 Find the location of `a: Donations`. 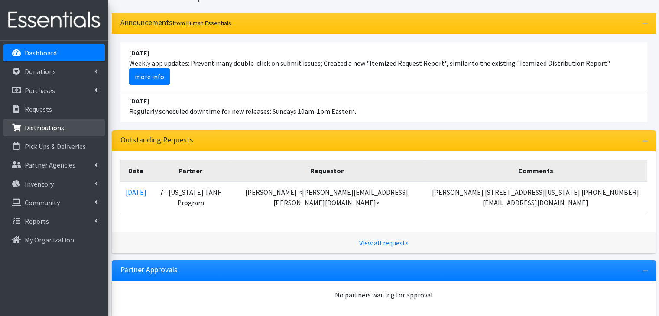

a: Donations is located at coordinates (54, 71).